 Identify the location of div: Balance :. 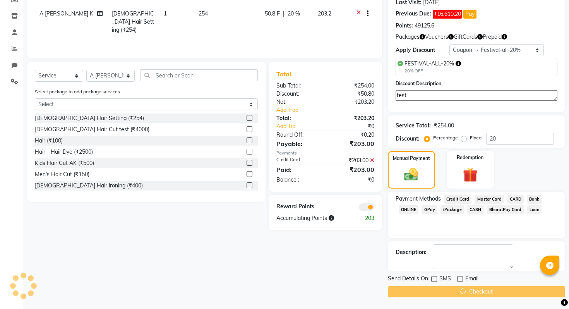
(297, 179).